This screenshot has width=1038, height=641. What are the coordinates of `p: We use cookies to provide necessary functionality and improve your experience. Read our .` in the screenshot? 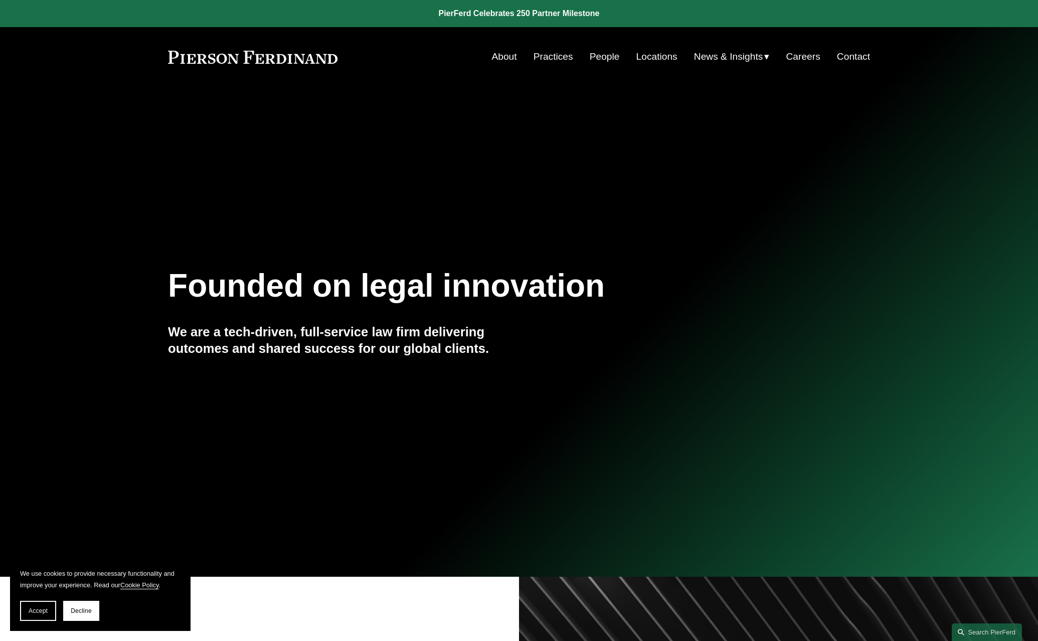 It's located at (100, 579).